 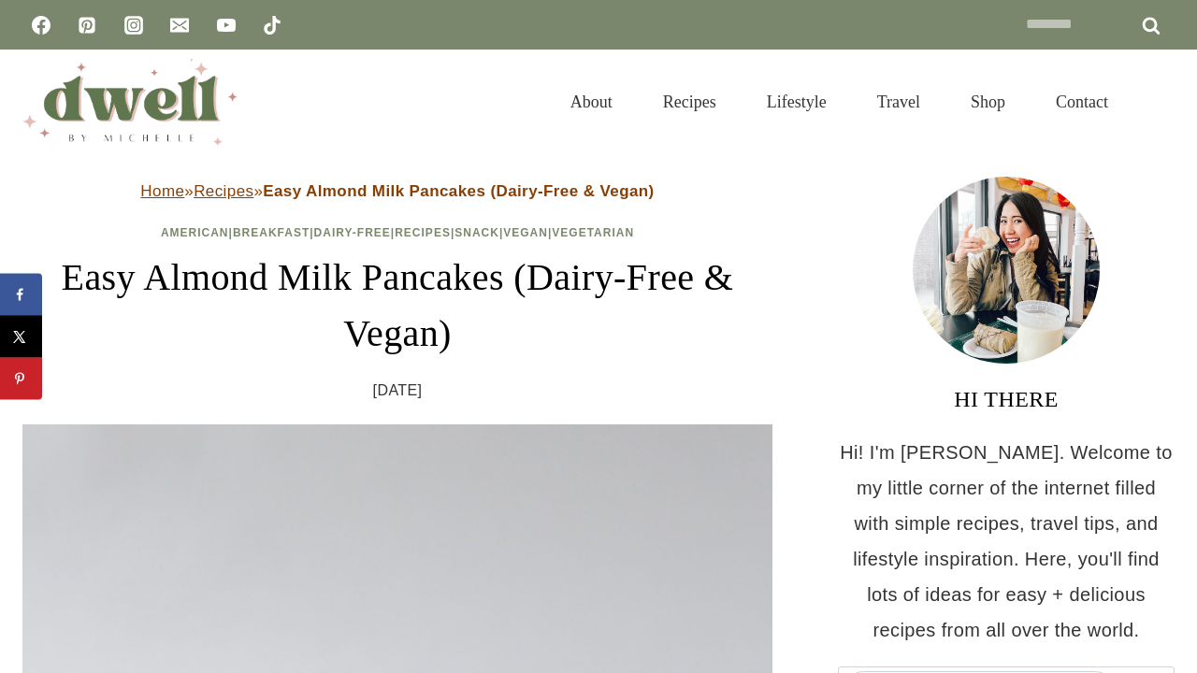 I want to click on a: Instagram, so click(x=134, y=25).